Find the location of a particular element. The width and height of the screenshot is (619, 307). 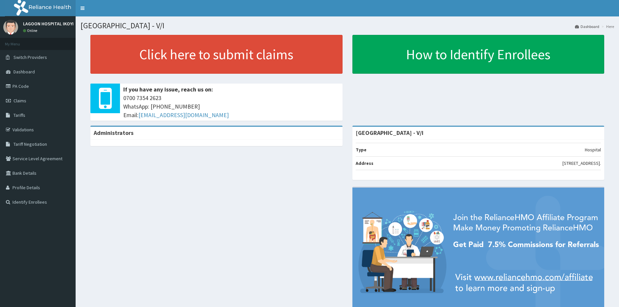

span: Tariff Negotiation is located at coordinates (30, 144).